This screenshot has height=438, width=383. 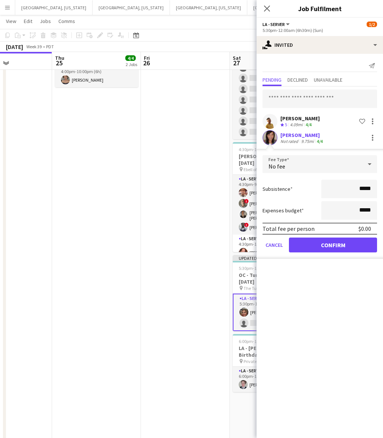 I want to click on div: Total fee per person, so click(x=288, y=229).